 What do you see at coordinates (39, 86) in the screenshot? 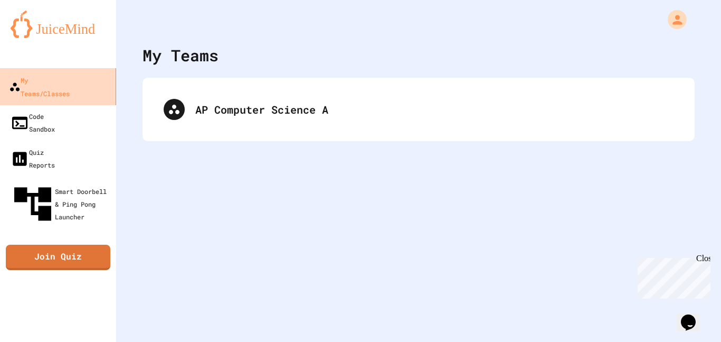
I see `div: My Teams/Classes` at bounding box center [39, 86].